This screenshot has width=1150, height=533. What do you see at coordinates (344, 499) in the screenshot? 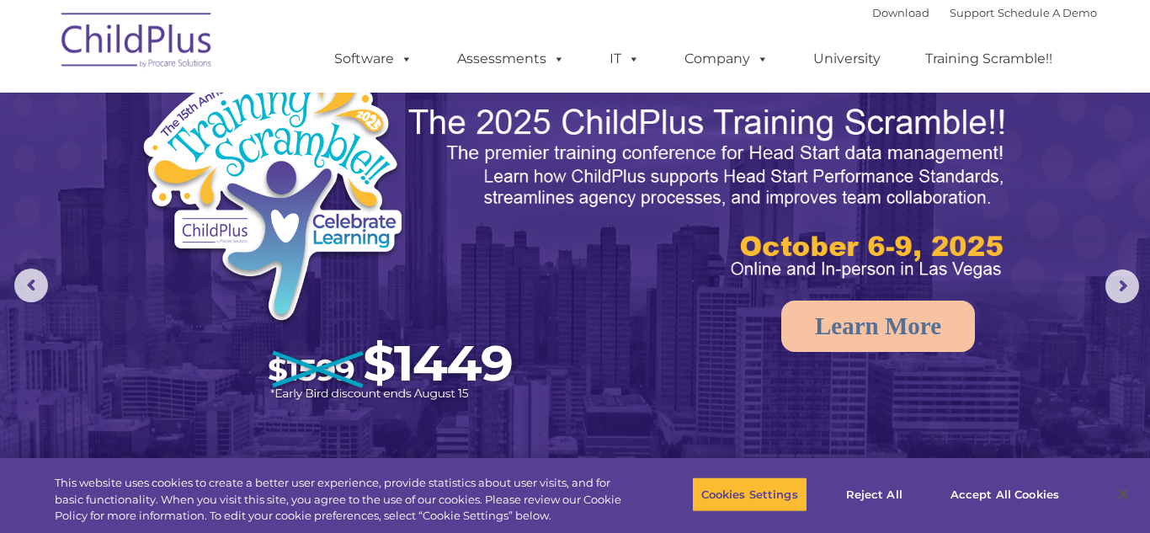
I see `div: This website uses cookies to create a better user experience, provide statistics about user visit...` at bounding box center [344, 499].